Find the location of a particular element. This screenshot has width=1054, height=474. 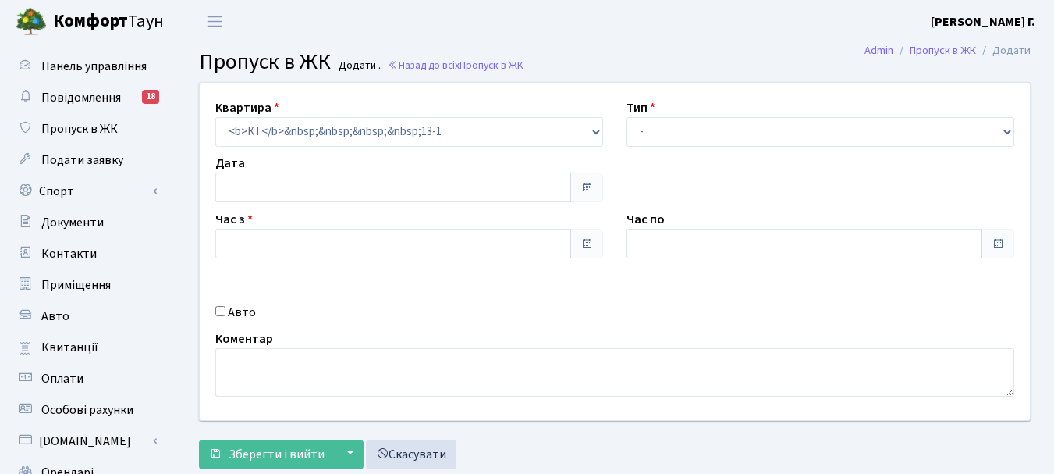

label: Час по is located at coordinates (645, 219).